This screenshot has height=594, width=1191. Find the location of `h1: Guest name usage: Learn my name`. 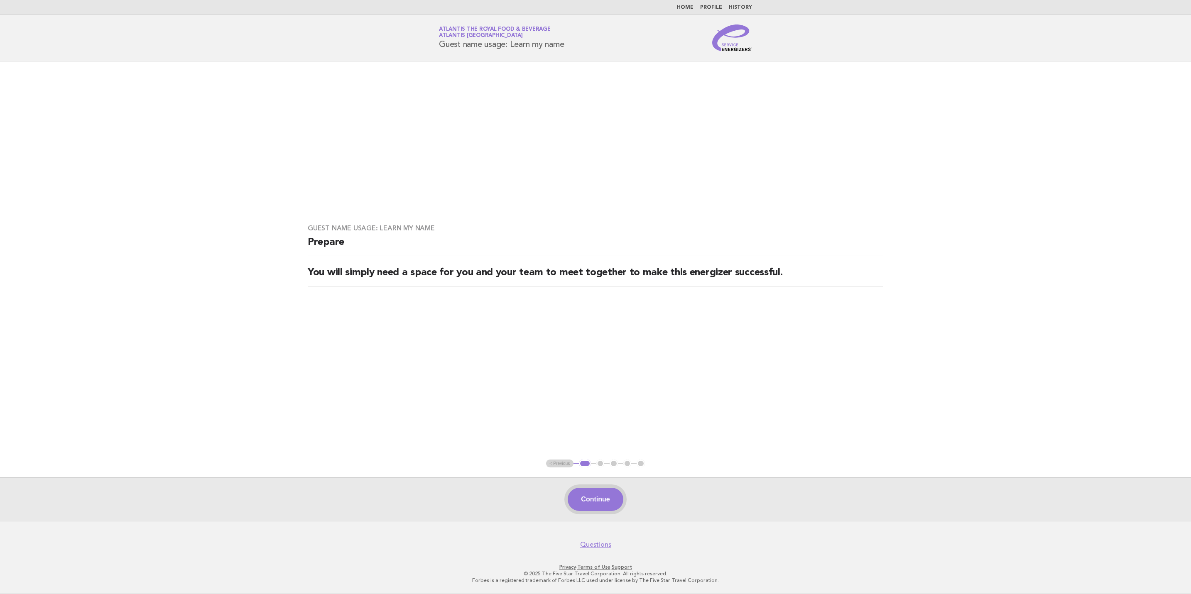

h1: Guest name usage: Learn my name is located at coordinates (501, 38).